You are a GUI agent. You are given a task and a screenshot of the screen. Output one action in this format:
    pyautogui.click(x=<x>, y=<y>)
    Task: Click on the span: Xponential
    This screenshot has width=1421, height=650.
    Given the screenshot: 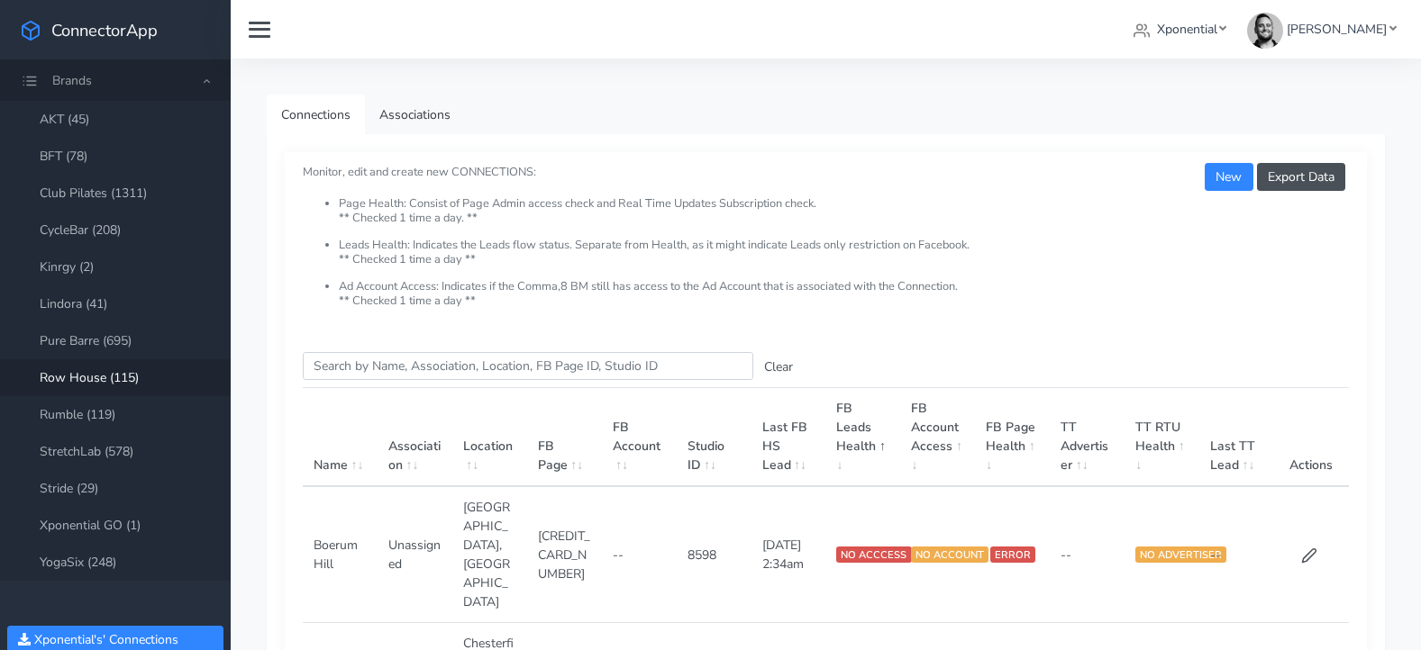 What is the action you would take?
    pyautogui.click(x=1186, y=29)
    